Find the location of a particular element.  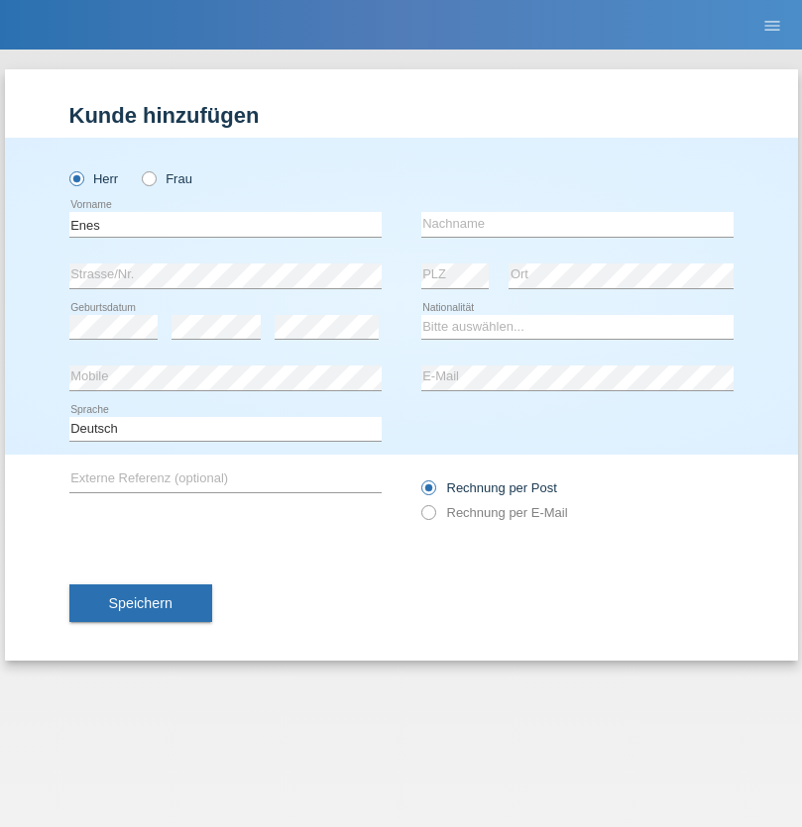

h1: Kunde hinzufügen is located at coordinates (401, 115).